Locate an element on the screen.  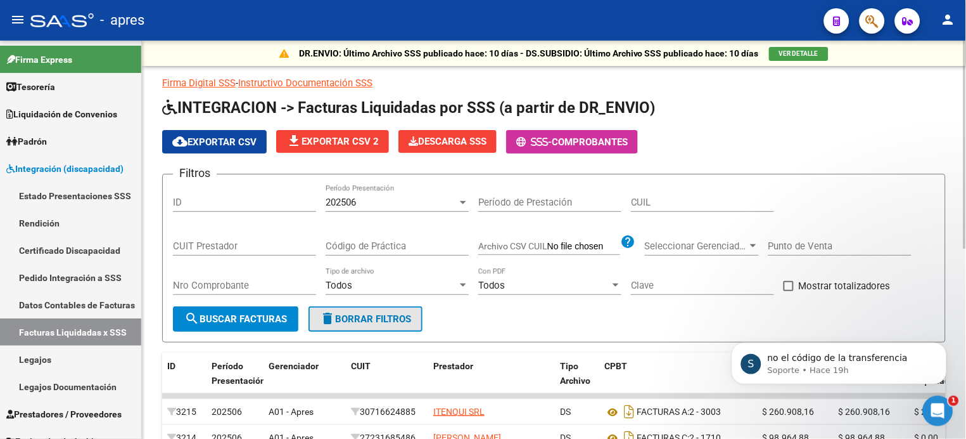
mat-icon: cloud_download is located at coordinates (180, 141).